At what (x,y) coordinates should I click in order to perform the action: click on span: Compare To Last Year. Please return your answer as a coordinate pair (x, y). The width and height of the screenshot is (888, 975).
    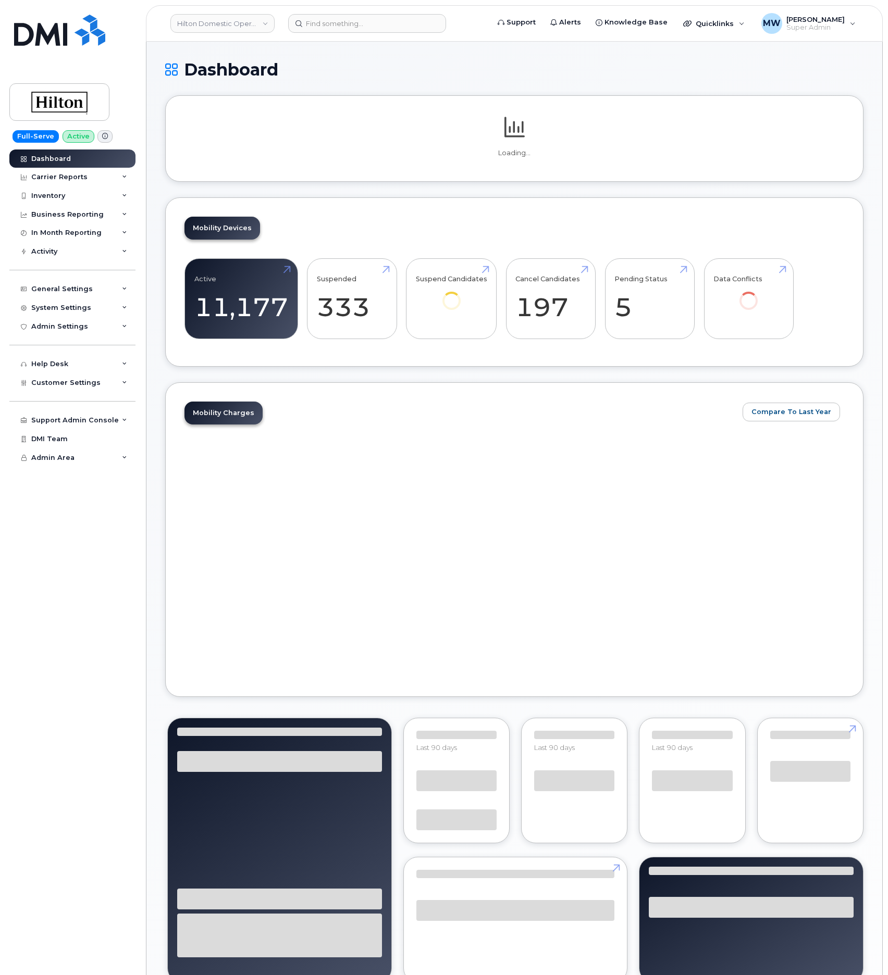
    Looking at the image, I should click on (791, 412).